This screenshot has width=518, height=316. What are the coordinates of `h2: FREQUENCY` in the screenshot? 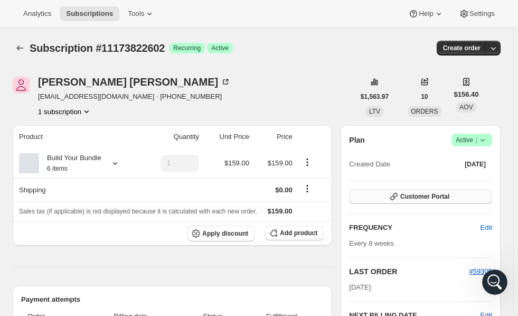 It's located at (414, 227).